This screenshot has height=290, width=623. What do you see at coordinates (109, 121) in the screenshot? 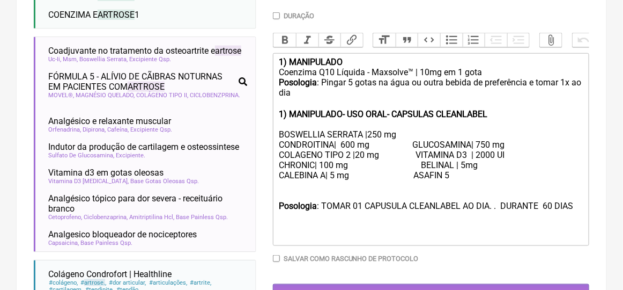
I see `span: Analgésico e relaxante muscular` at bounding box center [109, 121].